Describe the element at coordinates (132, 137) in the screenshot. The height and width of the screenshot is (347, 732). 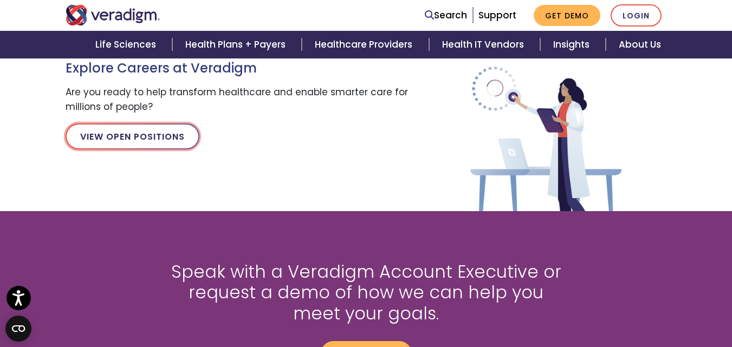
I see `a: View Open Positions` at that location.